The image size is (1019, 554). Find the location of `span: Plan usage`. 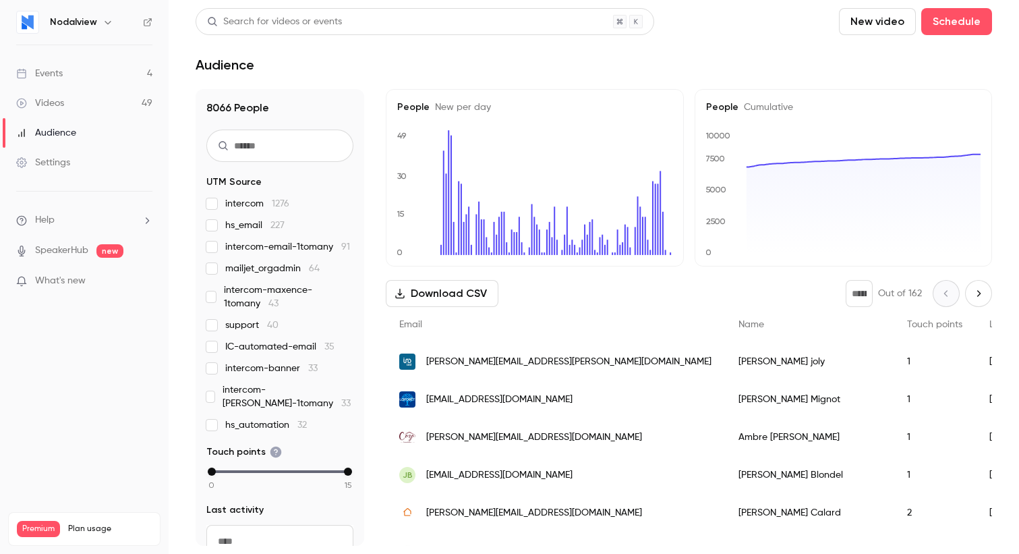

span: Plan usage is located at coordinates (110, 529).